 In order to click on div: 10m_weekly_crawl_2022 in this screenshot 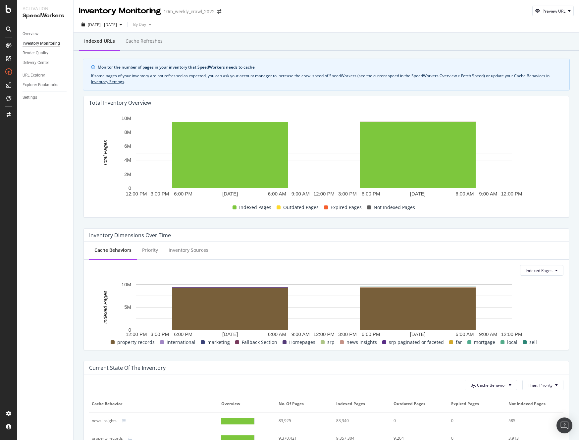, I will do `click(189, 12)`.